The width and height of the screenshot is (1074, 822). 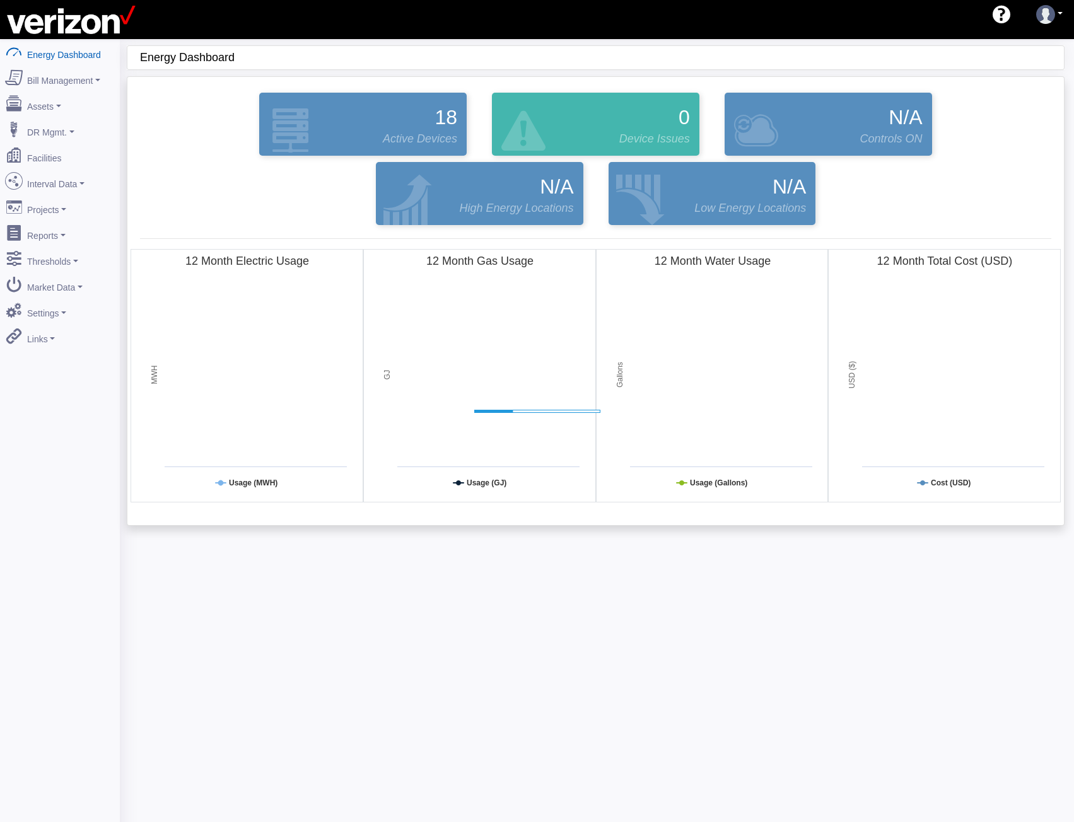 I want to click on span: Device Issues, so click(x=655, y=139).